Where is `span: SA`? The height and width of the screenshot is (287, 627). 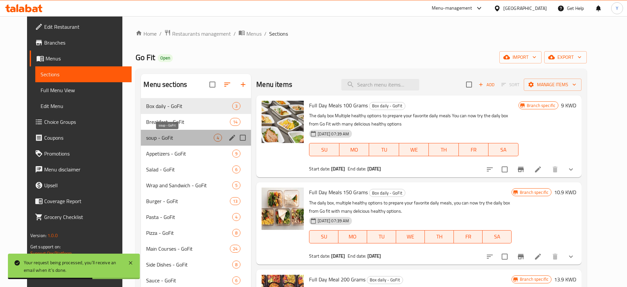
span: SA is located at coordinates (497, 236).